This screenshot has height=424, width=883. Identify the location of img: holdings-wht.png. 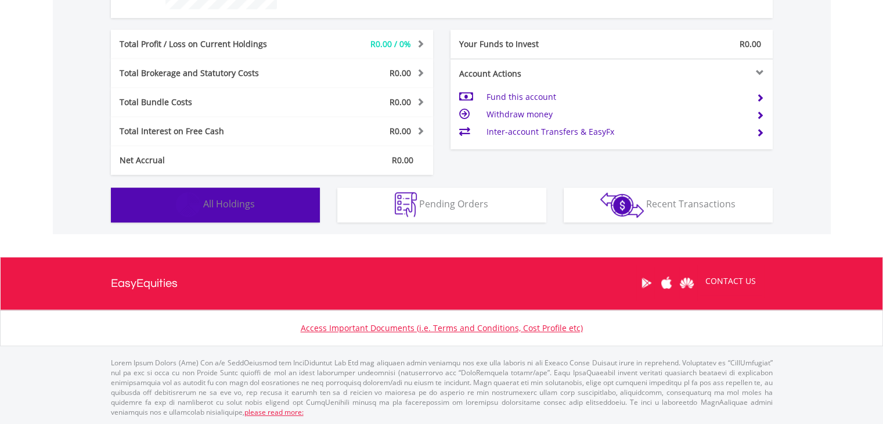
(188, 204).